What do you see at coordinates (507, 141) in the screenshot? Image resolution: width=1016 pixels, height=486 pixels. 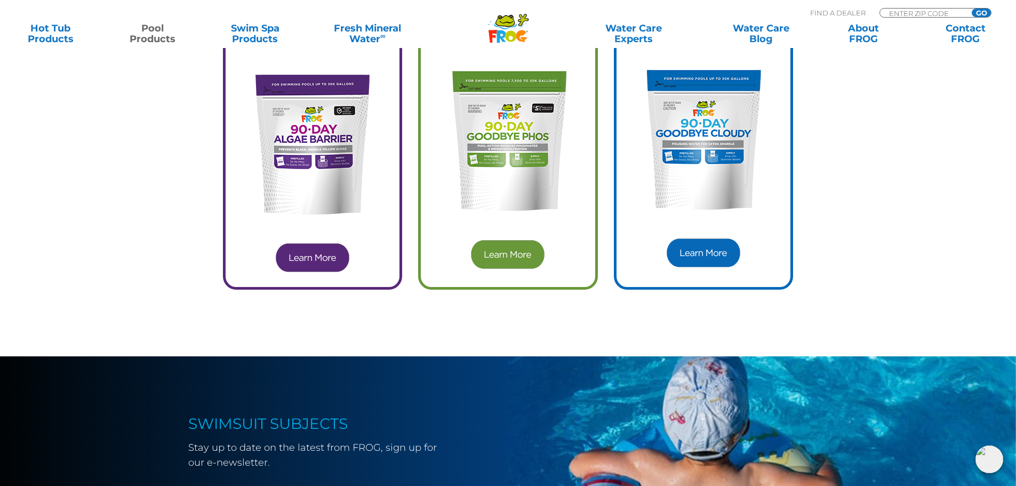 I see `img: 90 DAY GOODBYE PHOS 30K-FRONTVIEW-FORM` at bounding box center [507, 141].